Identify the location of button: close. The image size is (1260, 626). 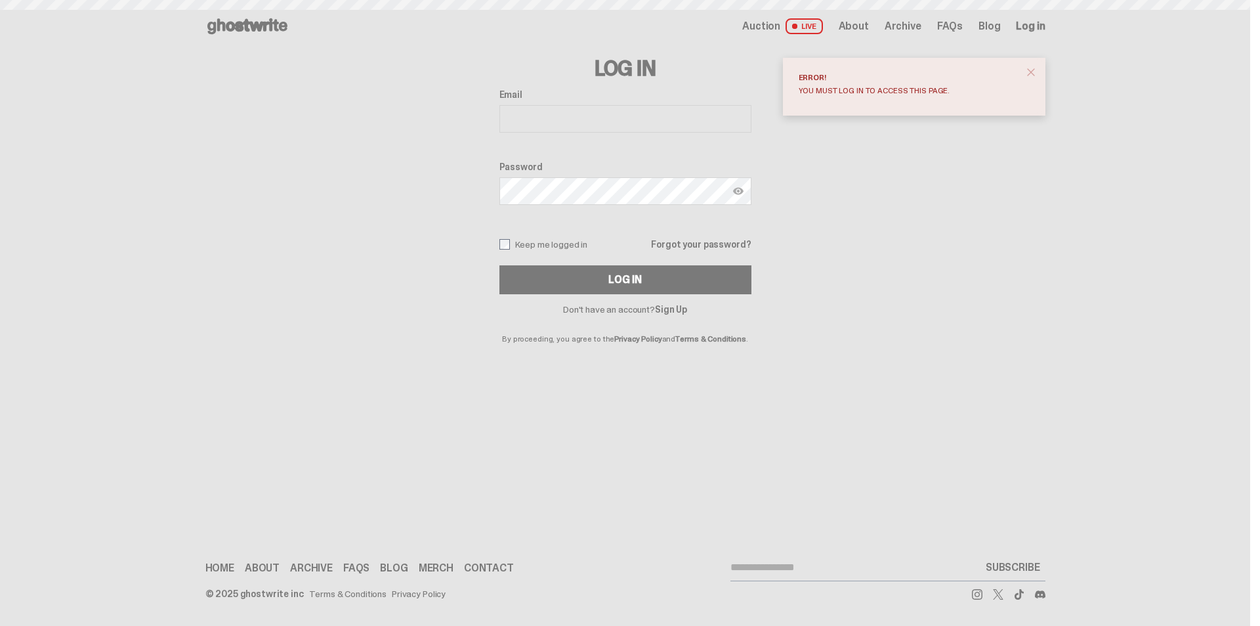
(1031, 72).